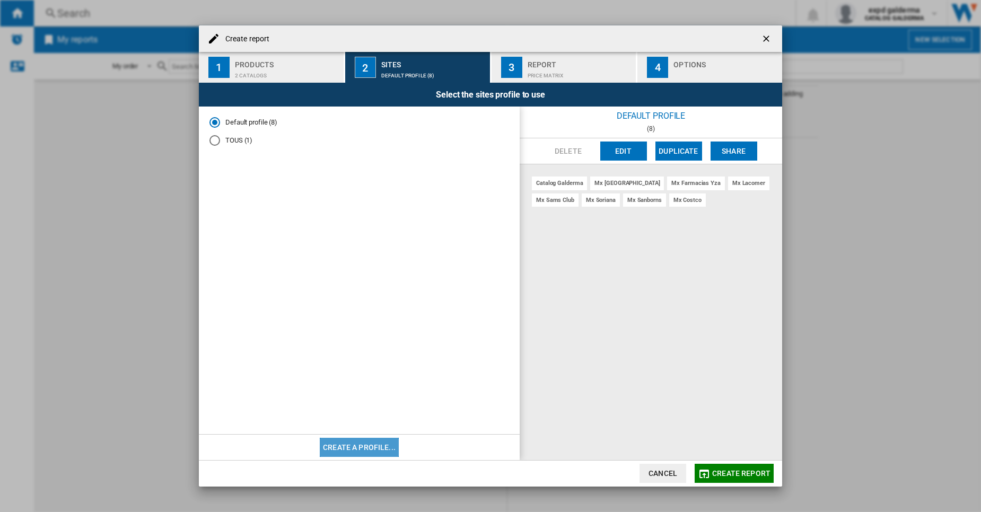  Describe the element at coordinates (658, 67) in the screenshot. I see `div: 4` at that location.